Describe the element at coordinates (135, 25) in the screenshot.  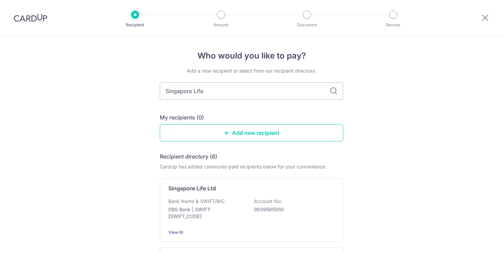
I see `p: Recipient` at that location.